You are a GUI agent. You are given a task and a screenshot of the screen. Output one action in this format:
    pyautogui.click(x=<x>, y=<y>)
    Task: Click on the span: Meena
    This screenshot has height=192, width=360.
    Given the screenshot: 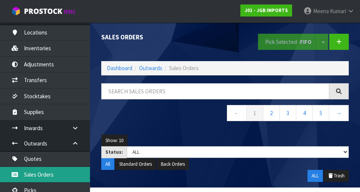 What is the action you would take?
    pyautogui.click(x=321, y=11)
    